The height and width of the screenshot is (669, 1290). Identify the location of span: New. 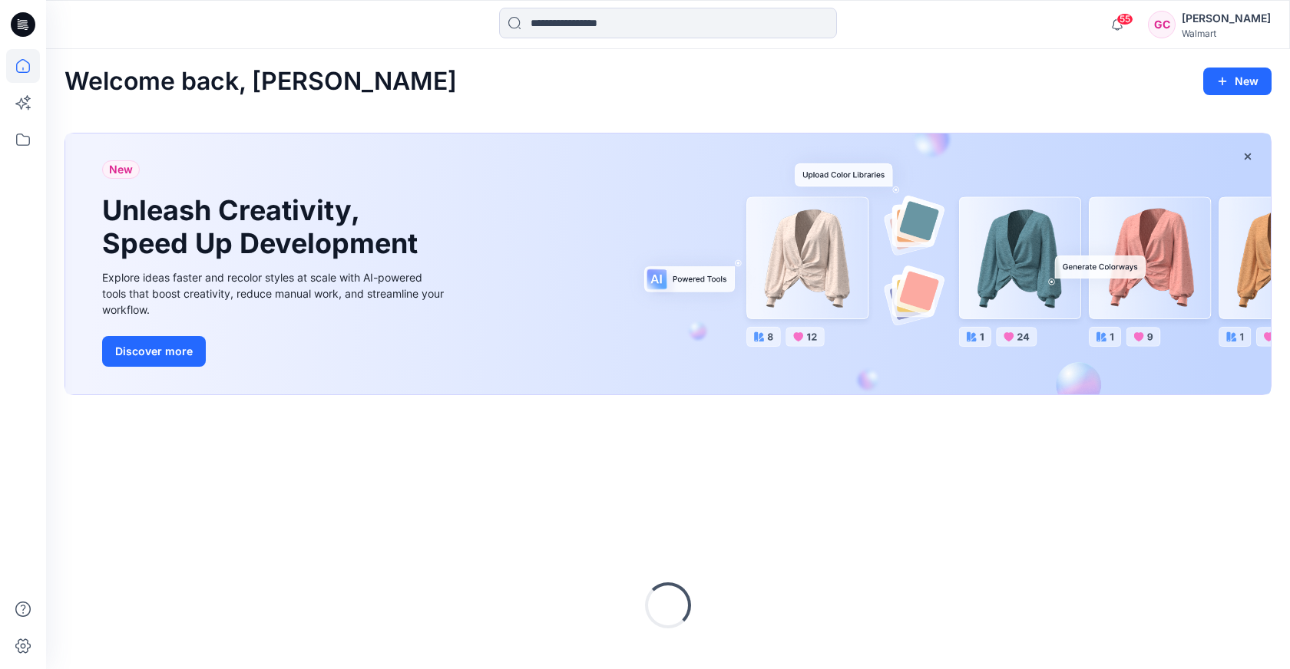
(121, 170).